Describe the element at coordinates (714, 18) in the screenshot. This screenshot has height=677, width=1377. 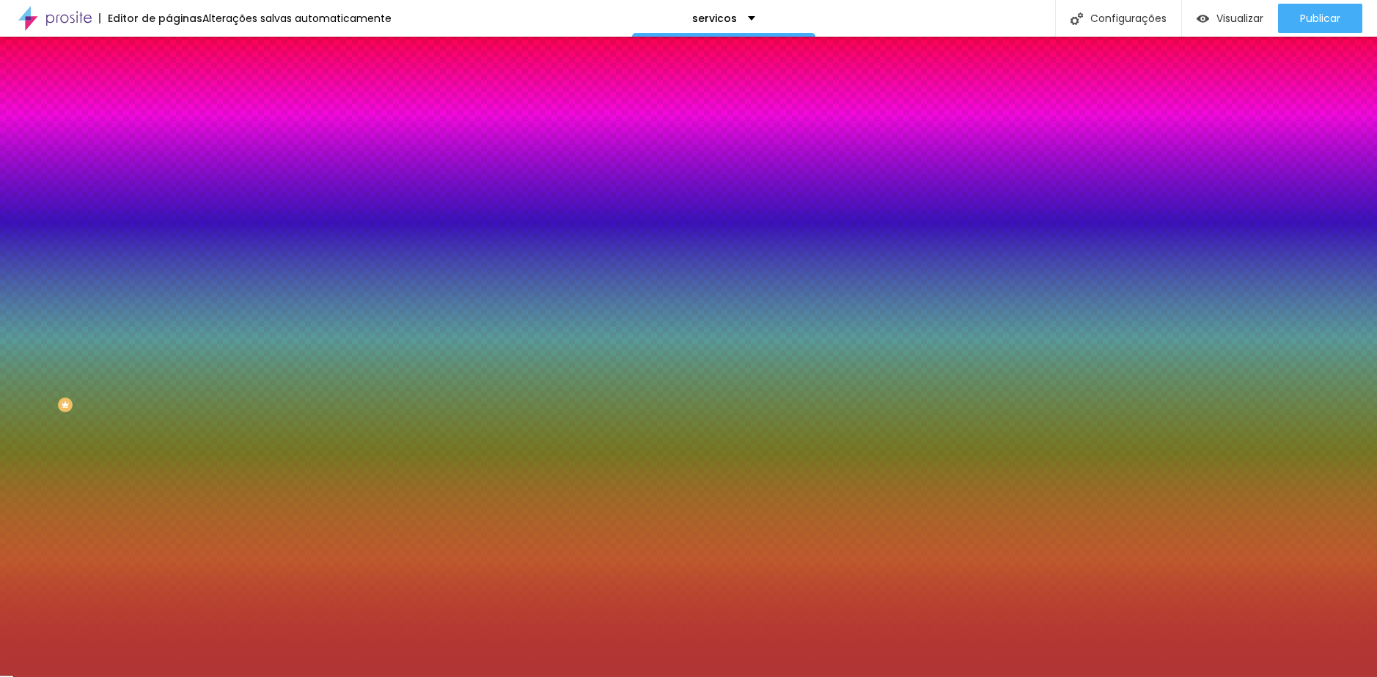
I see `p: servicos` at that location.